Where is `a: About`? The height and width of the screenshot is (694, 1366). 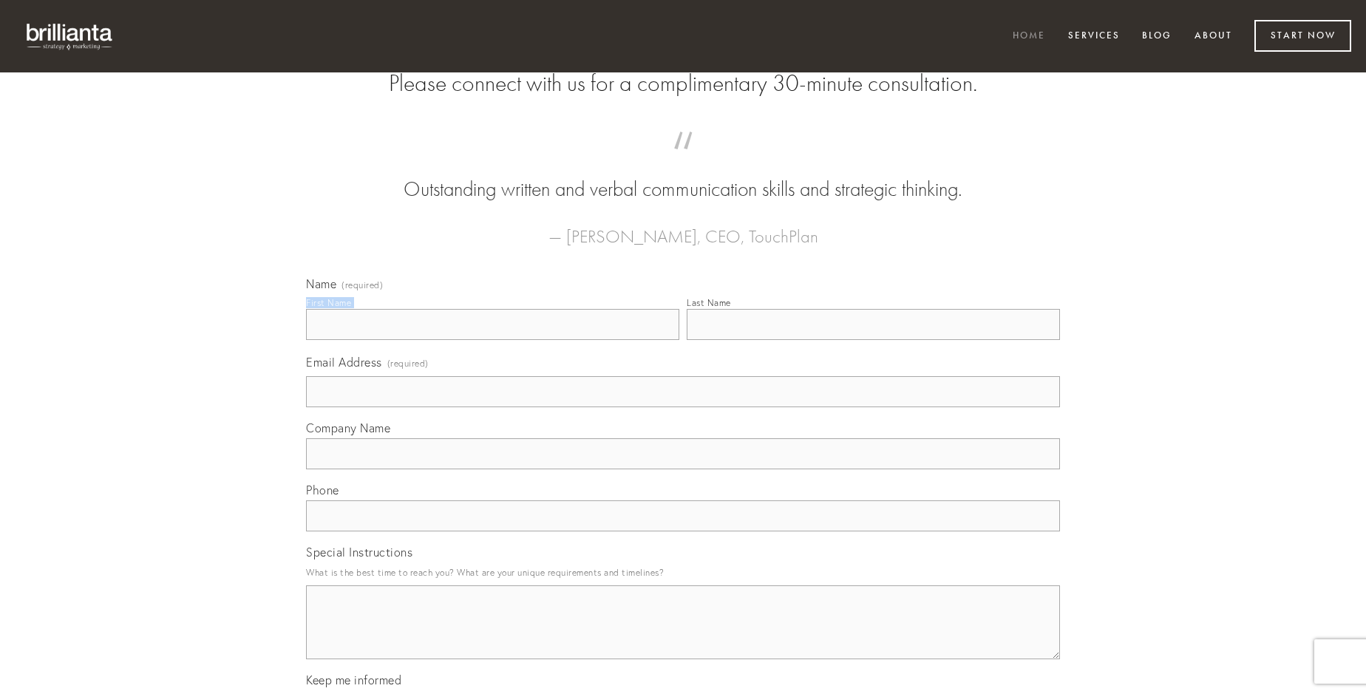
a: About is located at coordinates (1213, 36).